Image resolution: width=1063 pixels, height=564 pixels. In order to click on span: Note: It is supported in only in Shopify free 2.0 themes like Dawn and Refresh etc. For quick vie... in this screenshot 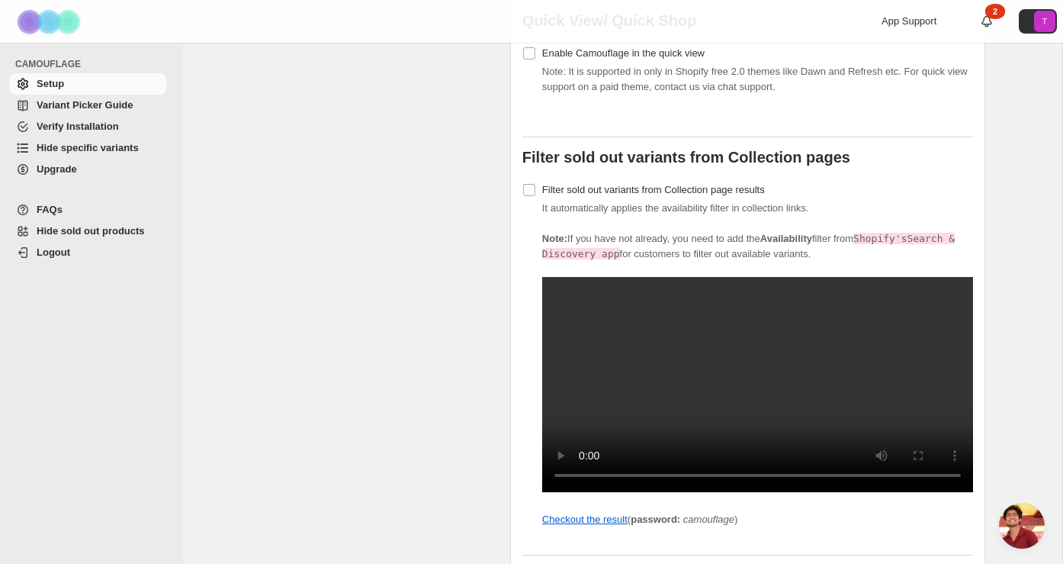, I will do `click(755, 79)`.